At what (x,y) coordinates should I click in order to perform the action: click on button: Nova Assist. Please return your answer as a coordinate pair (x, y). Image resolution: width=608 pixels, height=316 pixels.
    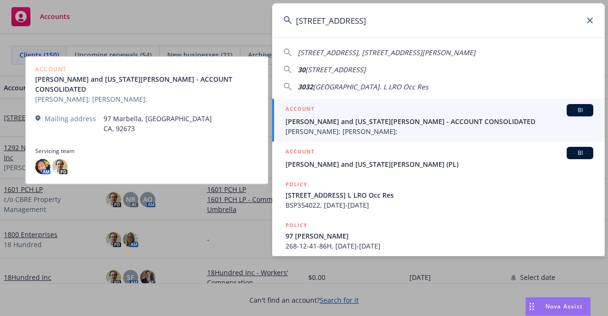
    Looking at the image, I should click on (558, 307).